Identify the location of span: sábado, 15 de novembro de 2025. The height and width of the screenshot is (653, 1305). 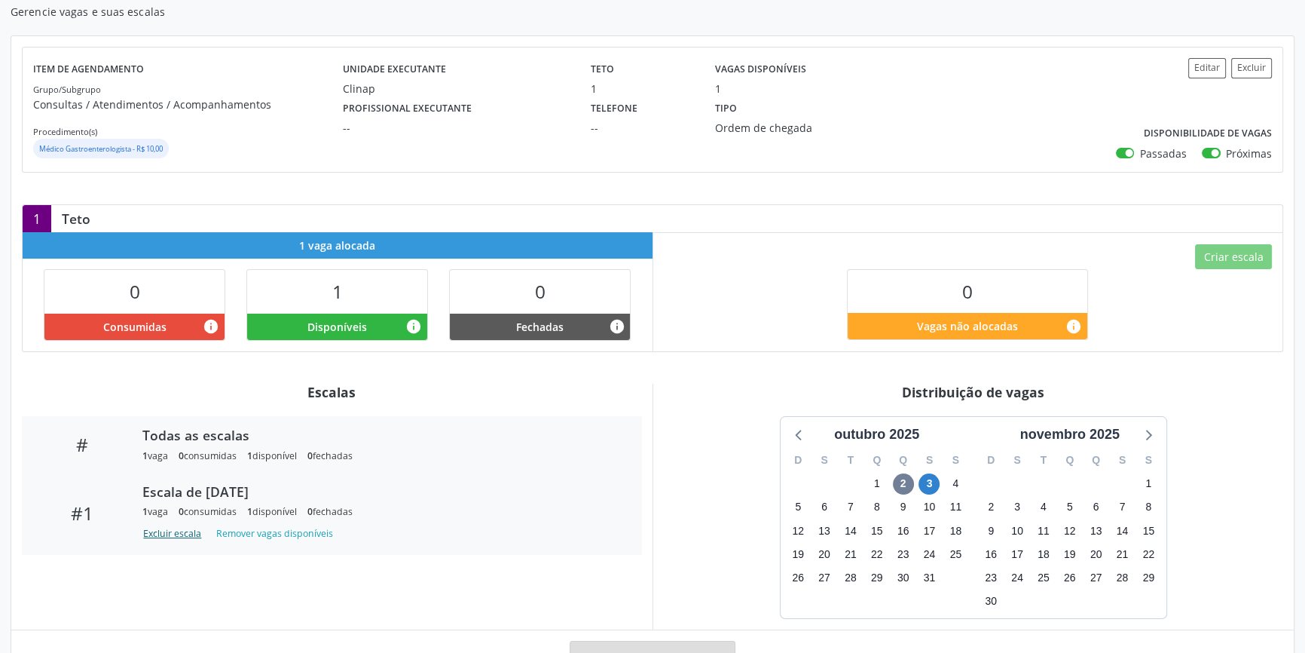
(1148, 531).